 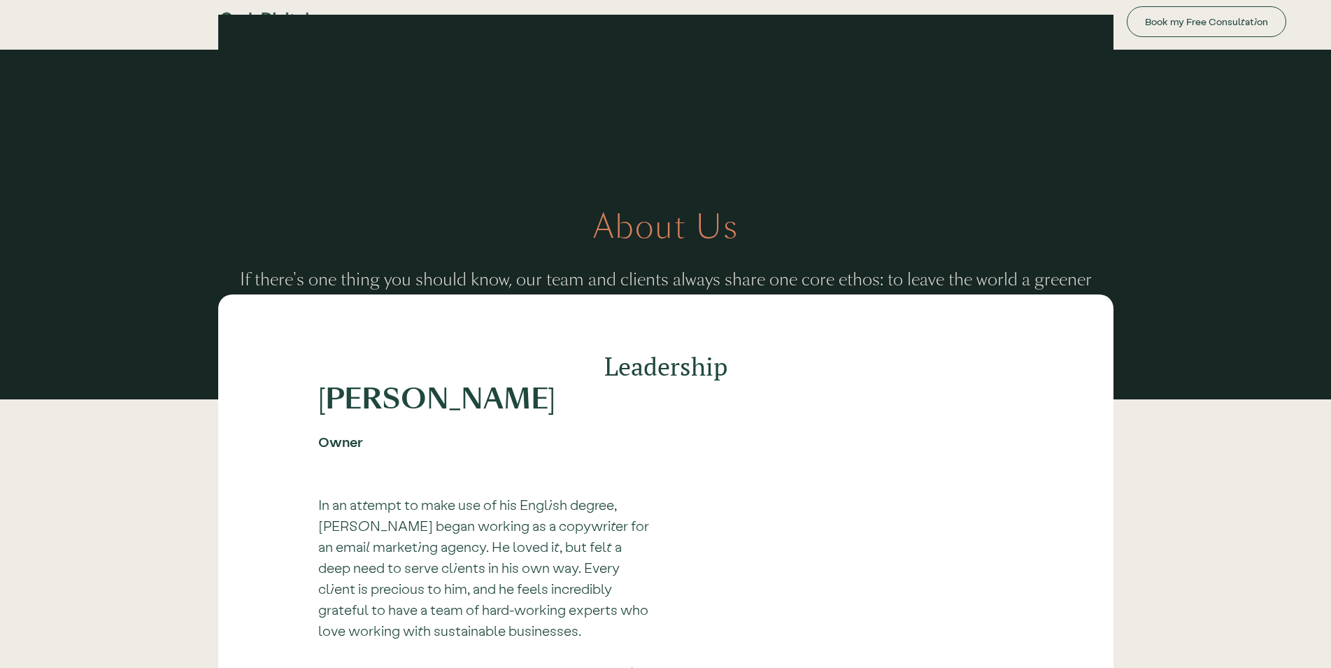 I want to click on a: Book my Free Consultation, so click(x=1206, y=22).